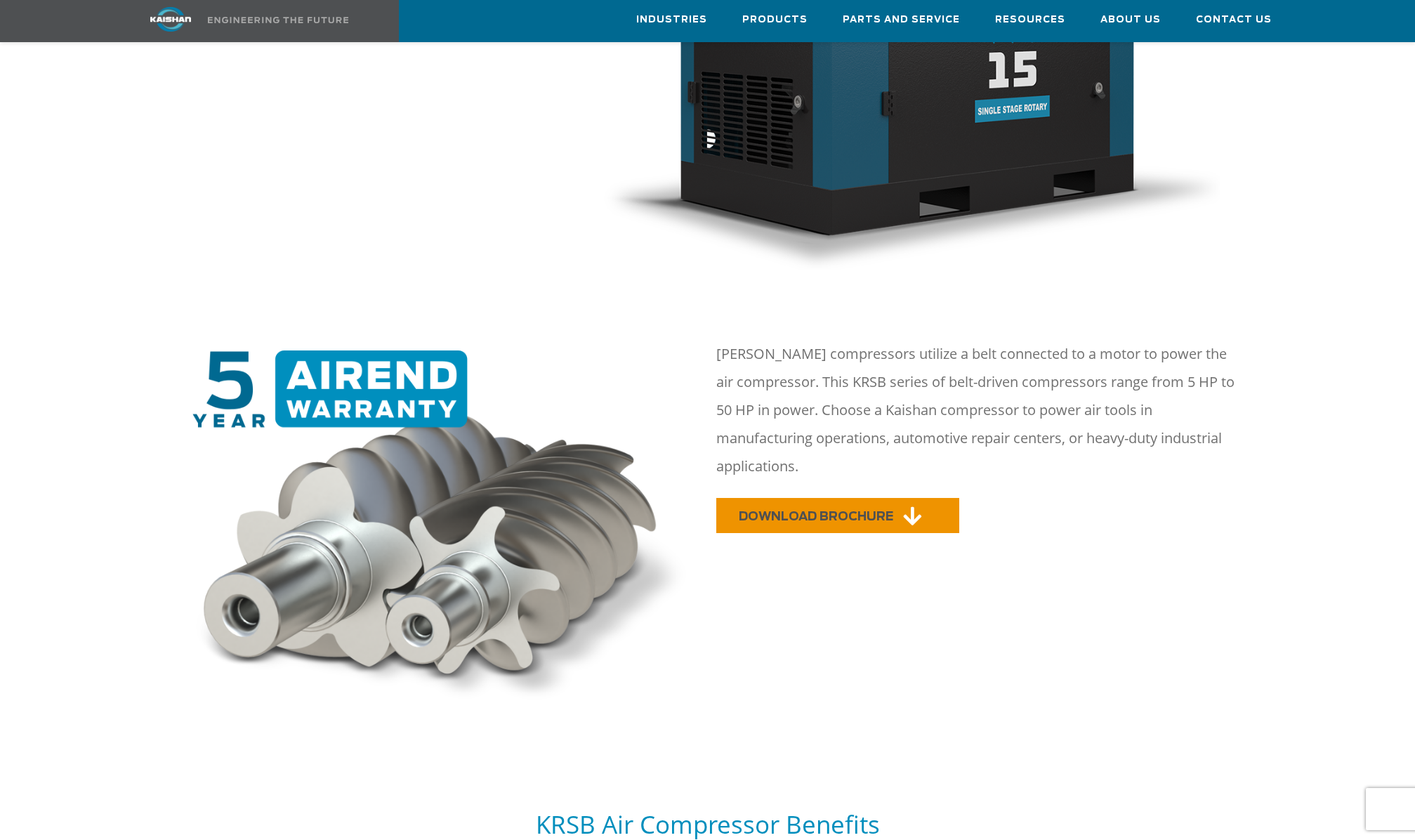 Image resolution: width=1415 pixels, height=840 pixels. Describe the element at coordinates (1234, 20) in the screenshot. I see `a: Contact Us` at that location.